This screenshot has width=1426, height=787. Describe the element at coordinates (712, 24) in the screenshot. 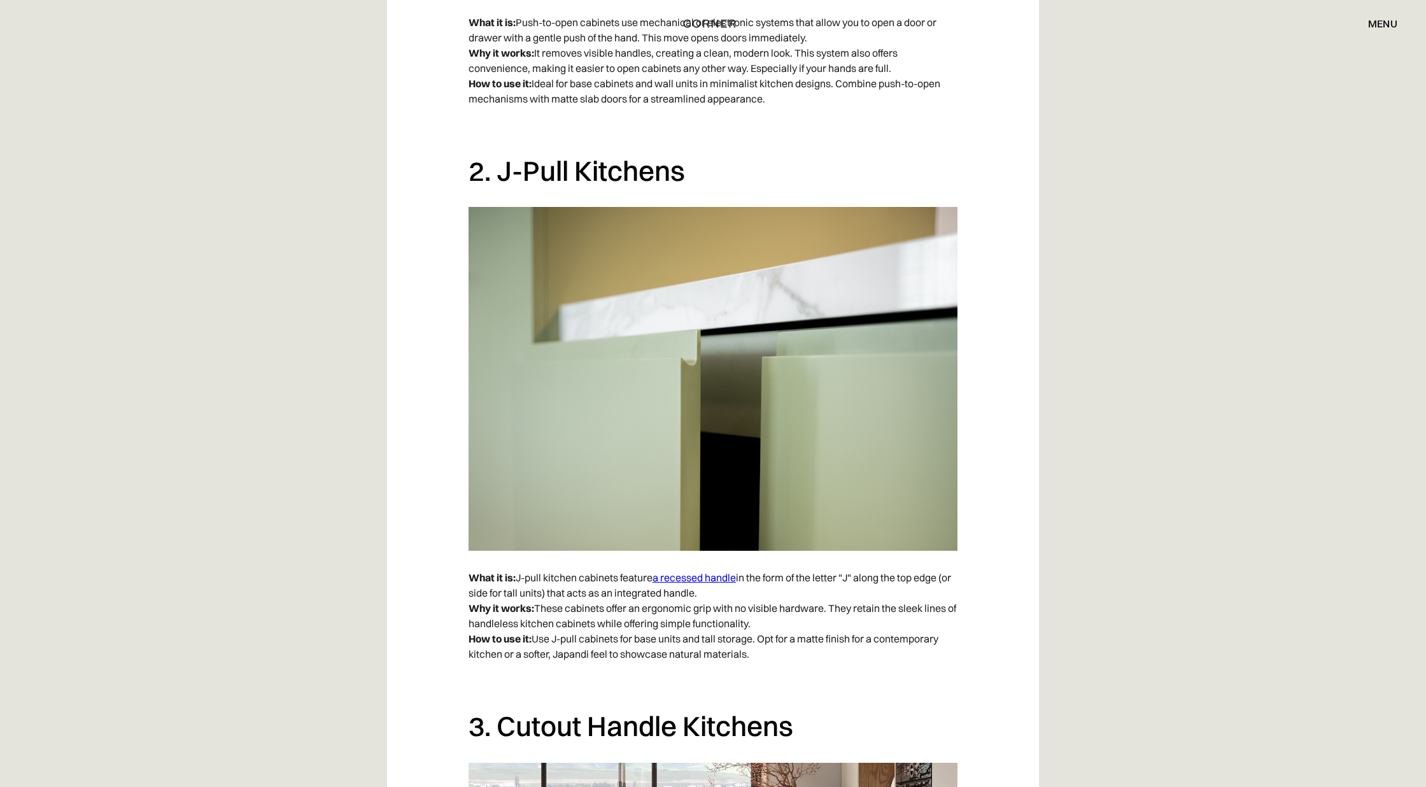

I see `a: home` at that location.